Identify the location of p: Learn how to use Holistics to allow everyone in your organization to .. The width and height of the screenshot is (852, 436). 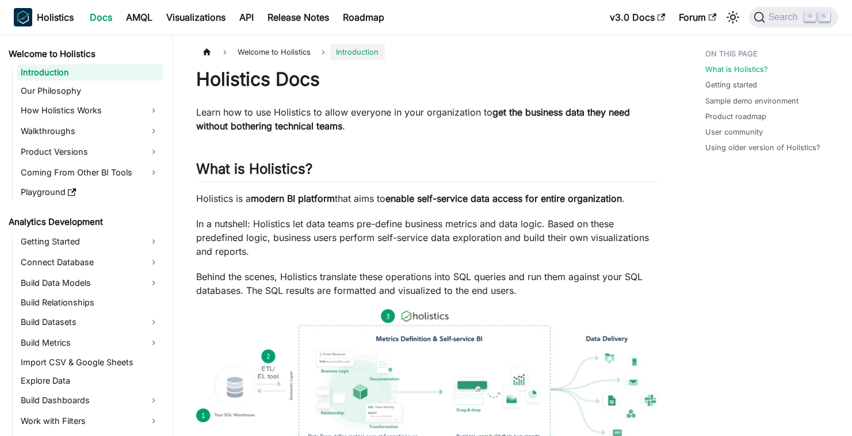
(427, 119).